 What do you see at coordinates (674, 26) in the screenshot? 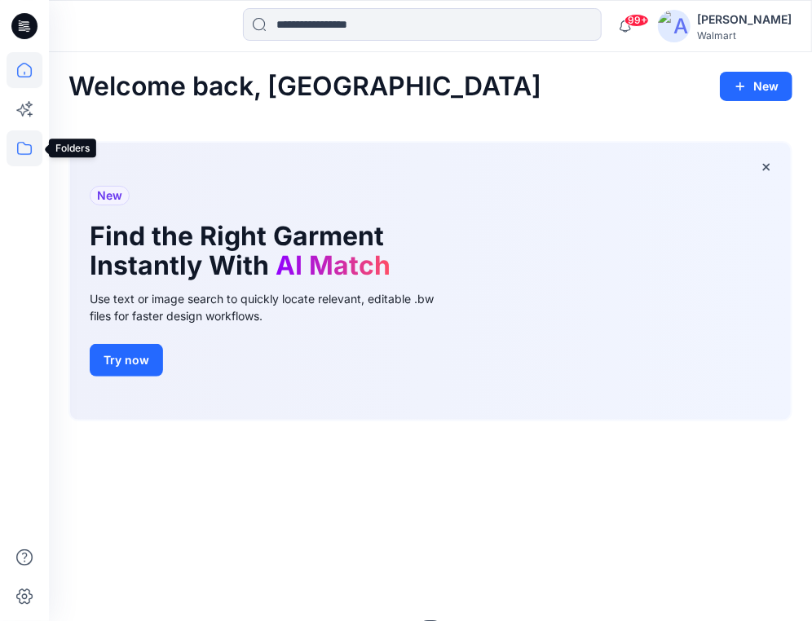
I see `img: avatar` at bounding box center [674, 26].